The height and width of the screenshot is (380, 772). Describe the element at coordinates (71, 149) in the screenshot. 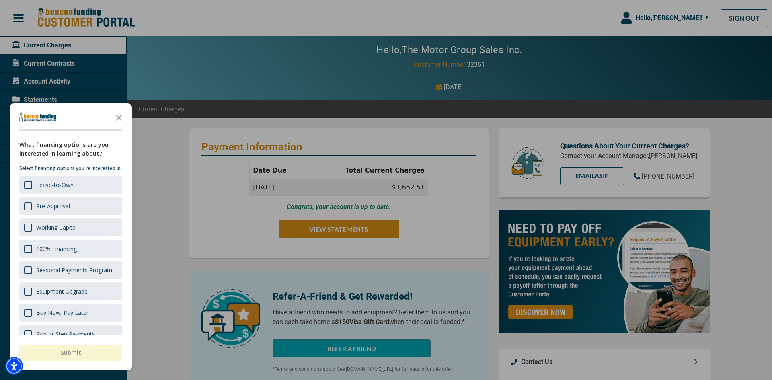

I see `div: What financing options are you interested in learning about?` at that location.